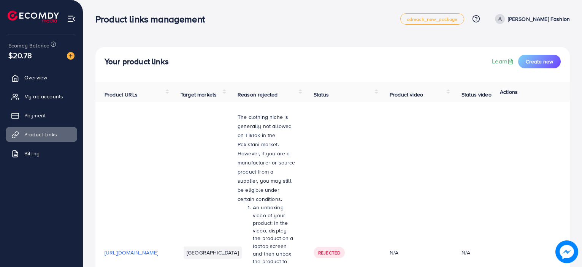 The image size is (582, 267). What do you see at coordinates (36, 78) in the screenshot?
I see `span: Overview` at bounding box center [36, 78].